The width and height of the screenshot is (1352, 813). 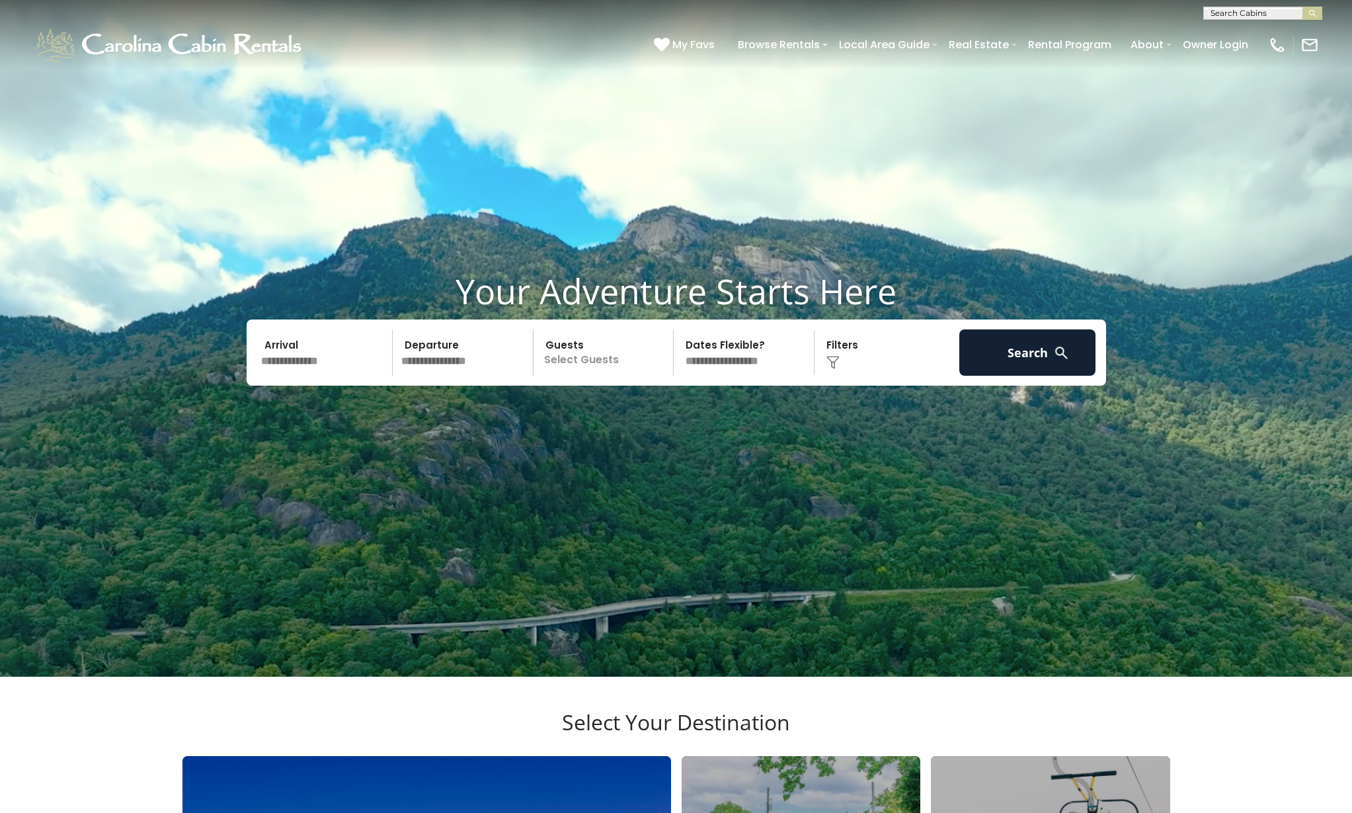 What do you see at coordinates (676, 733) in the screenshot?
I see `h3: Select Your Destination` at bounding box center [676, 733].